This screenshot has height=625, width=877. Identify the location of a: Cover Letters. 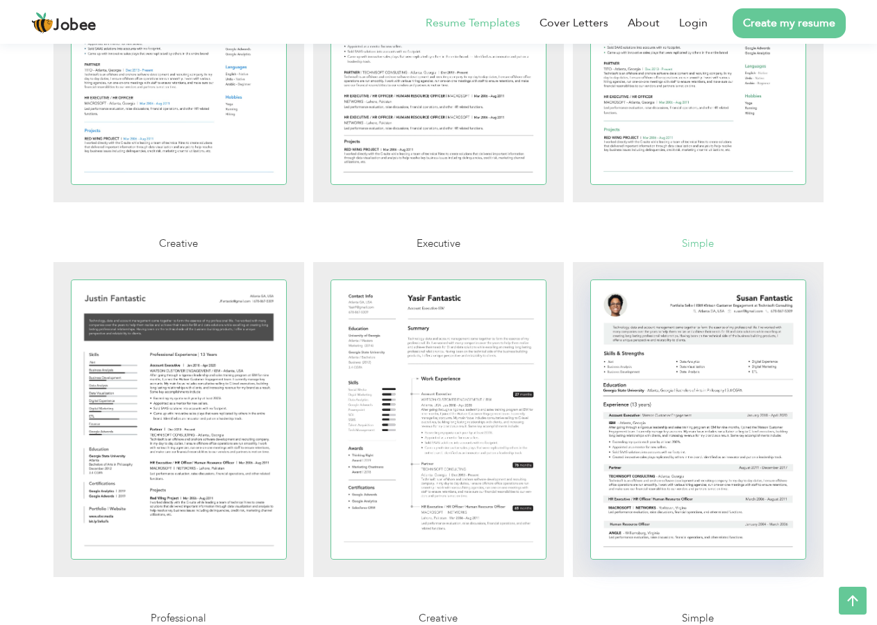
(574, 23).